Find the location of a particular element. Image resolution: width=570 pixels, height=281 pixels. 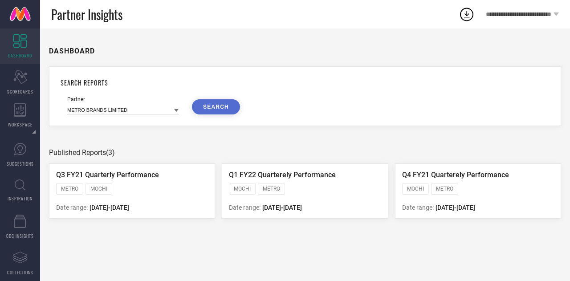

span: CDC INSIGHTS is located at coordinates (20, 235).